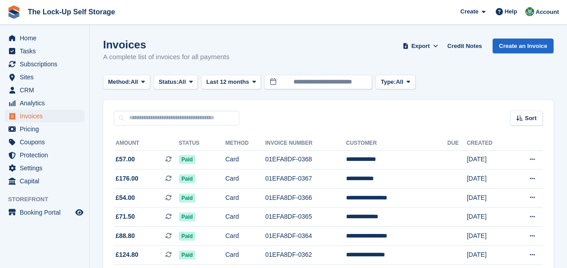 This screenshot has width=567, height=268. What do you see at coordinates (125, 217) in the screenshot?
I see `span: £71.50` at bounding box center [125, 217].